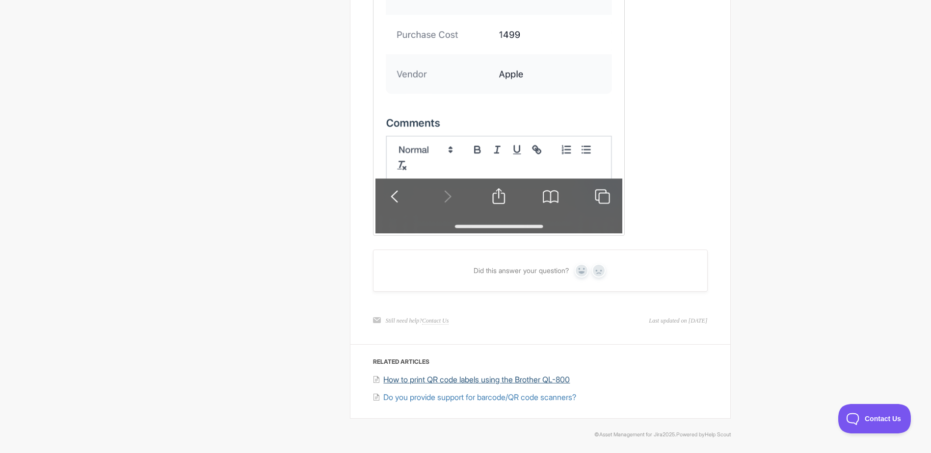 The height and width of the screenshot is (453, 931). I want to click on a: Help Scout, so click(717, 435).